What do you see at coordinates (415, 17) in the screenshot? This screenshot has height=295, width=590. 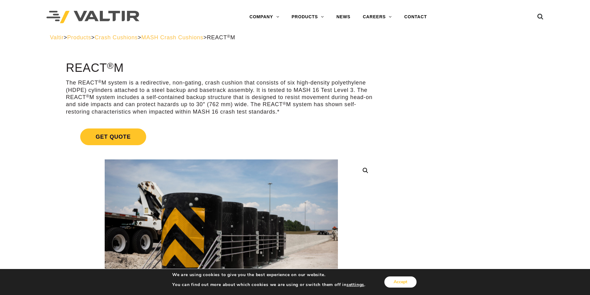 I see `a: CONTACT` at bounding box center [415, 17].